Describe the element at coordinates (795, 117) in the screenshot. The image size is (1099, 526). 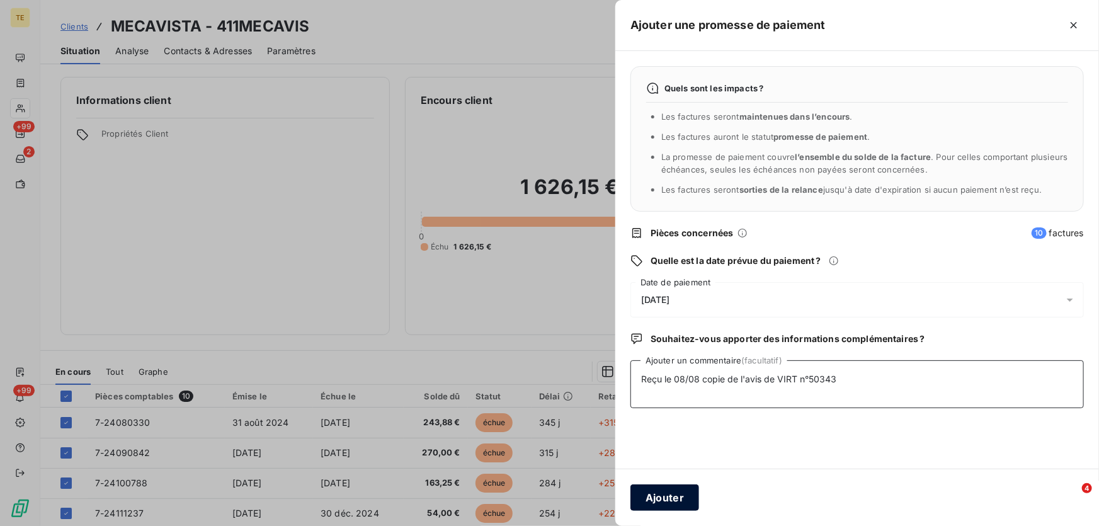
I see `span: maintenues dans l’encours` at that location.